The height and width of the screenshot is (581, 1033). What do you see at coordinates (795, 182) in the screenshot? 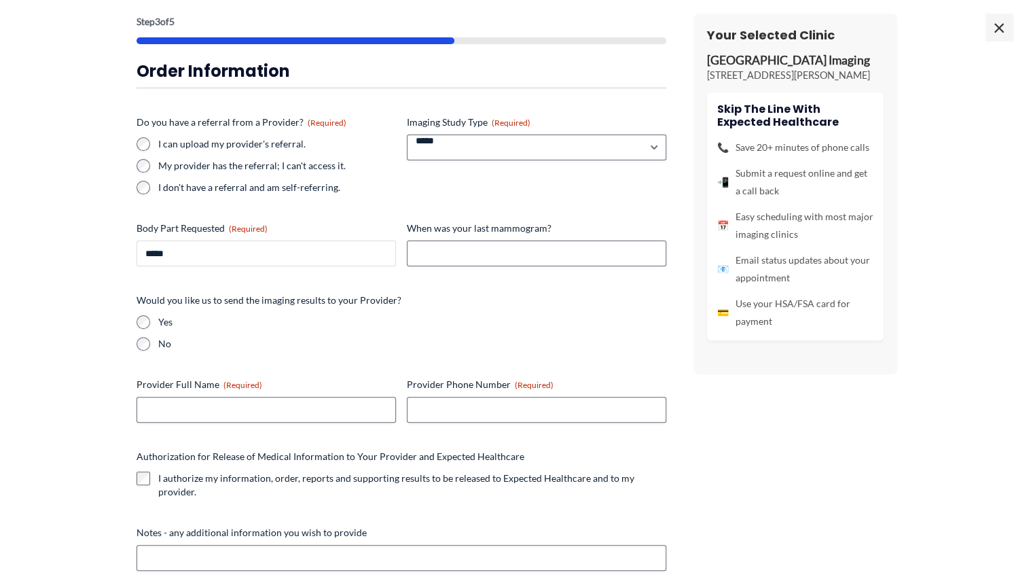
I see `li: Submit a request online and get a call back` at bounding box center [795, 182].